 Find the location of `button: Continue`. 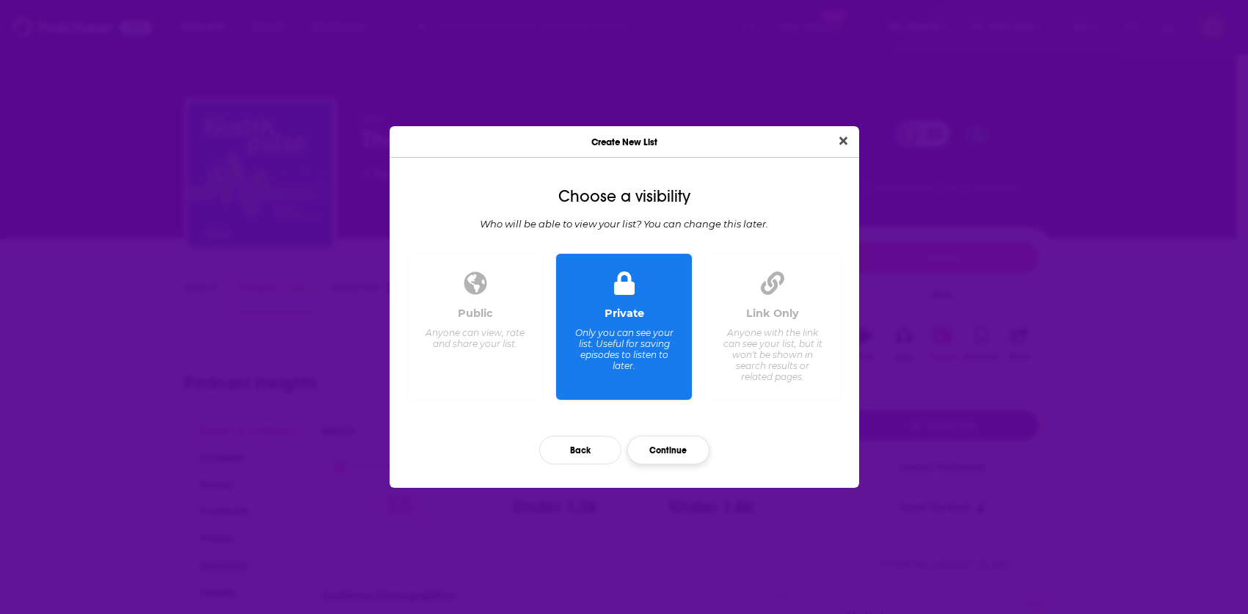

button: Continue is located at coordinates (668, 450).